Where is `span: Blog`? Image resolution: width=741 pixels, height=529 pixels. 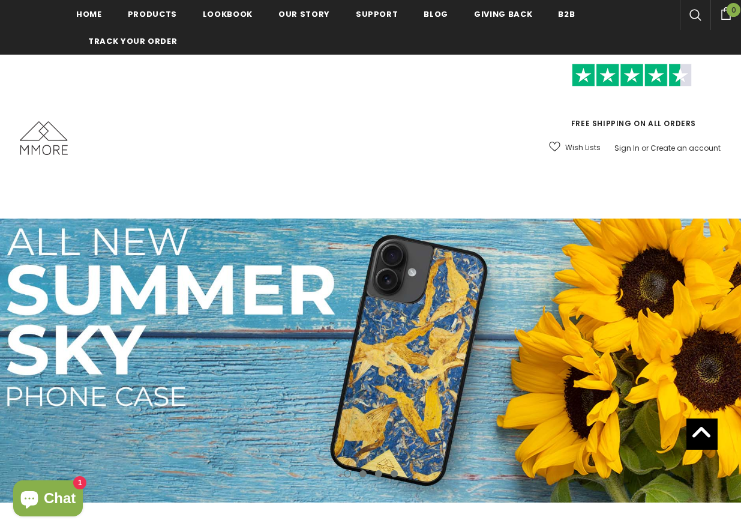 span: Blog is located at coordinates (436, 14).